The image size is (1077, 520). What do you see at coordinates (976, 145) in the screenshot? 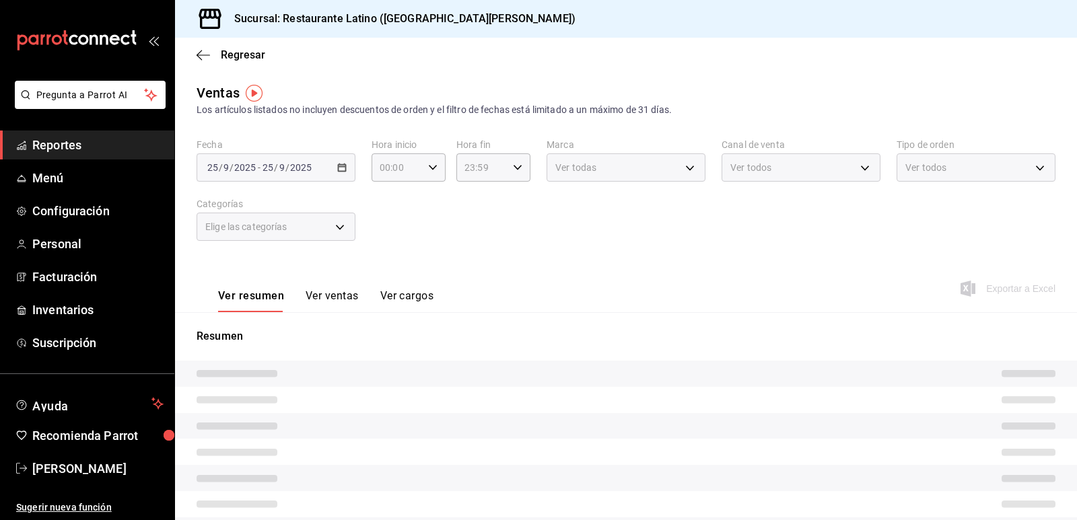
I see `label: Tipo de orden` at bounding box center [976, 145].